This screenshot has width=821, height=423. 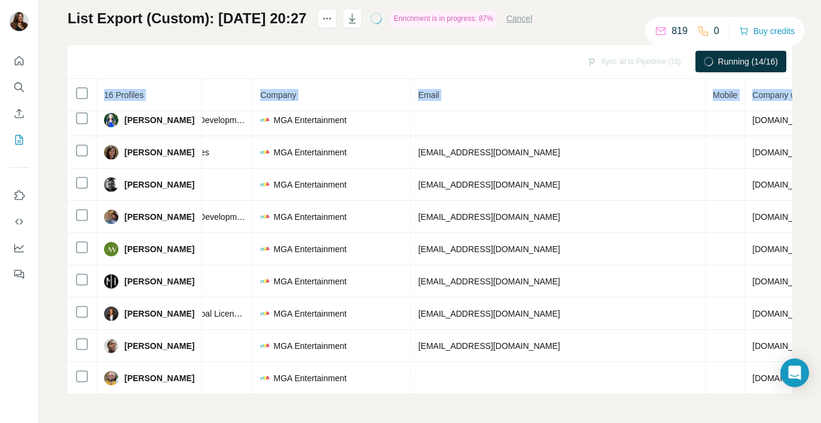 I want to click on button: Use Surfe API, so click(x=19, y=222).